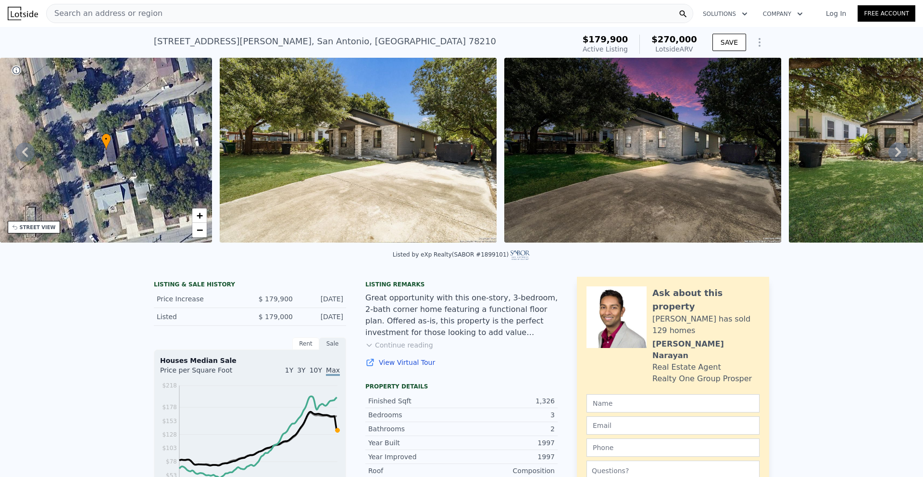 The width and height of the screenshot is (923, 477). I want to click on a: Log In, so click(836, 13).